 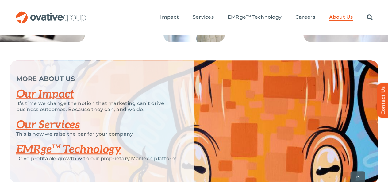 What do you see at coordinates (97, 158) in the screenshot?
I see `p: Drive profitable growth with our proprietary MarTech platform.` at bounding box center [97, 158].